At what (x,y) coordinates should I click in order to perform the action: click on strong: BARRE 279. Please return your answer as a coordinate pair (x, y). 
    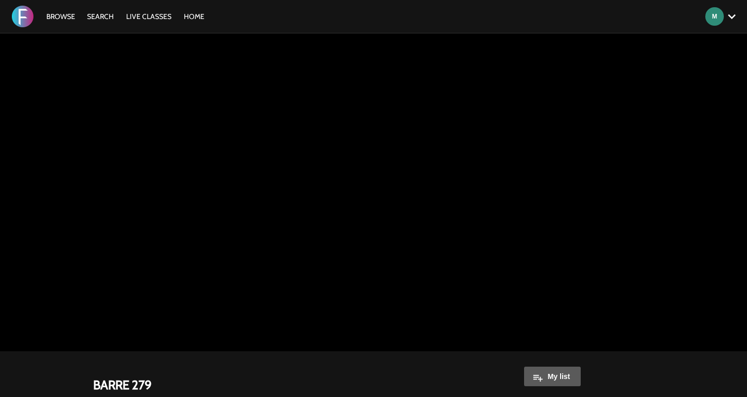
    Looking at the image, I should click on (122, 385).